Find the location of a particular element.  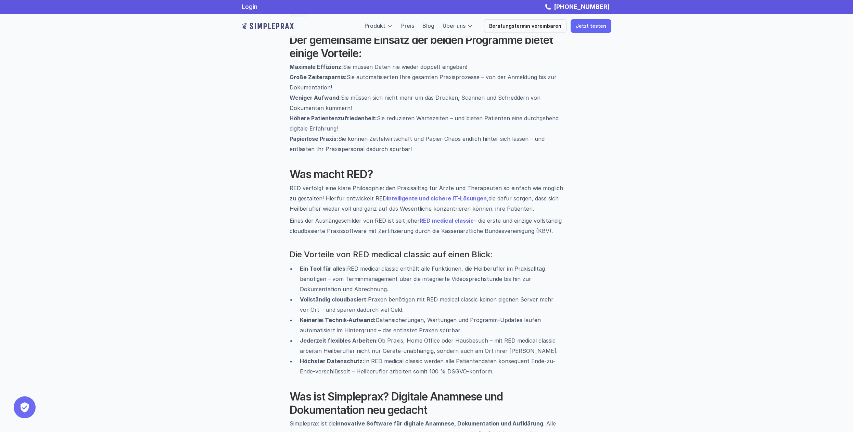

h2: Der gemeinsame Einsatz der beiden Programme bietet einige Vorteile: is located at coordinates (426, 47).